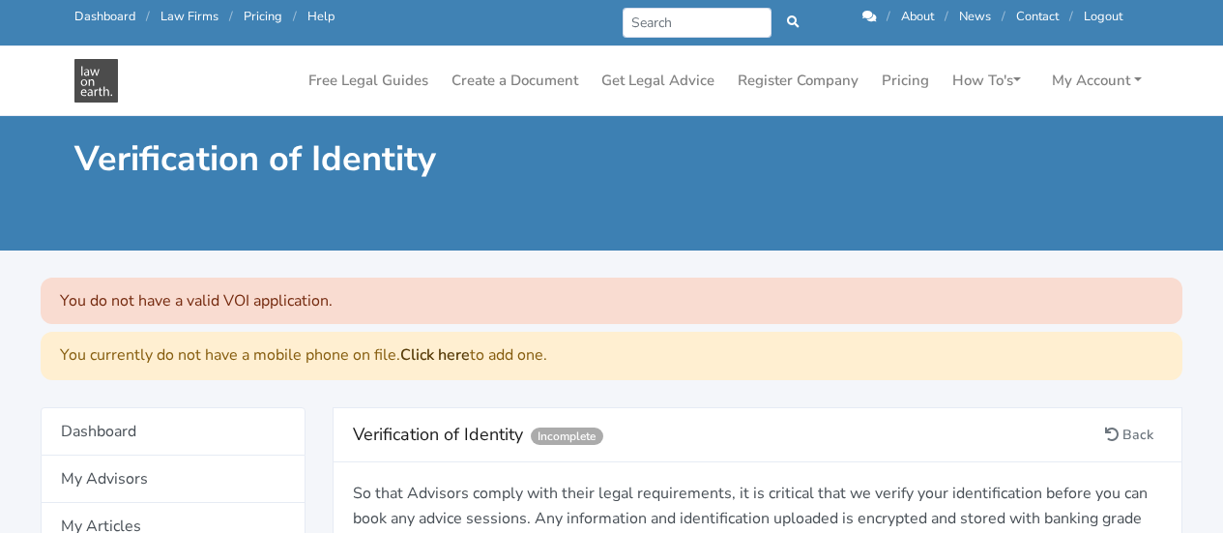 The width and height of the screenshot is (1223, 533). What do you see at coordinates (1038, 16) in the screenshot?
I see `a: Contact` at bounding box center [1038, 16].